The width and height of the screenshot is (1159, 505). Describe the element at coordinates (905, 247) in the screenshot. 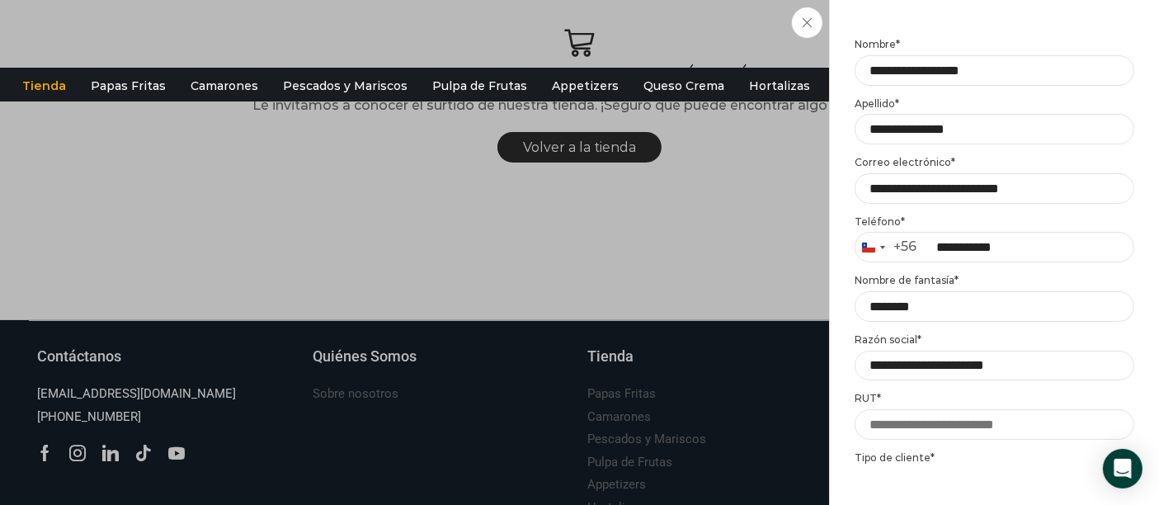

I see `div: +56` at that location.